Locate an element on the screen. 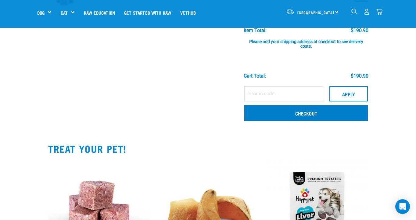  h2: TREAT YOUR PET! is located at coordinates (208, 148).